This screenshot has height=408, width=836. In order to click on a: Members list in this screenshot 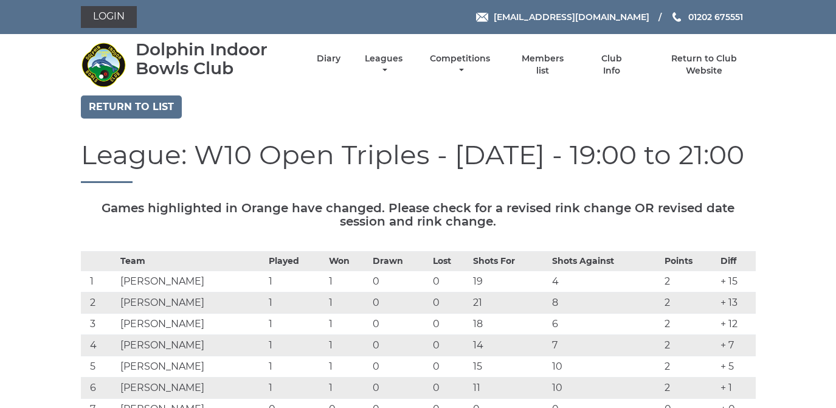, I will do `click(542, 64)`.